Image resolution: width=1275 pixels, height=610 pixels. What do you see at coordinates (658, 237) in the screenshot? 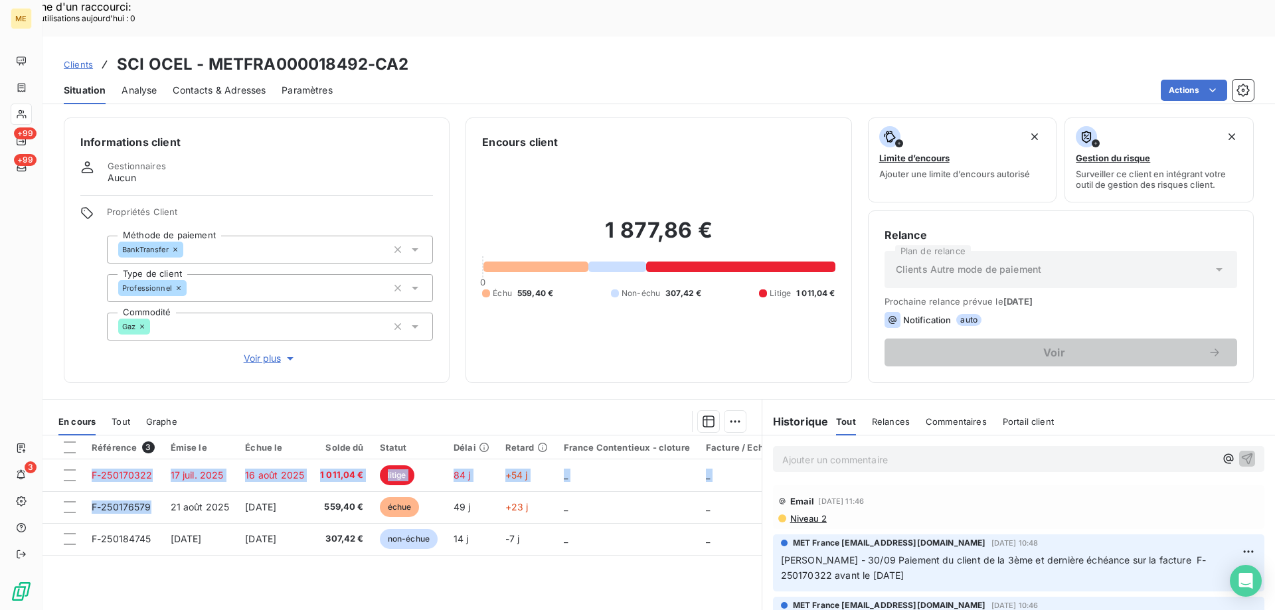
I see `h2: 1 877,86 €` at bounding box center [658, 237].